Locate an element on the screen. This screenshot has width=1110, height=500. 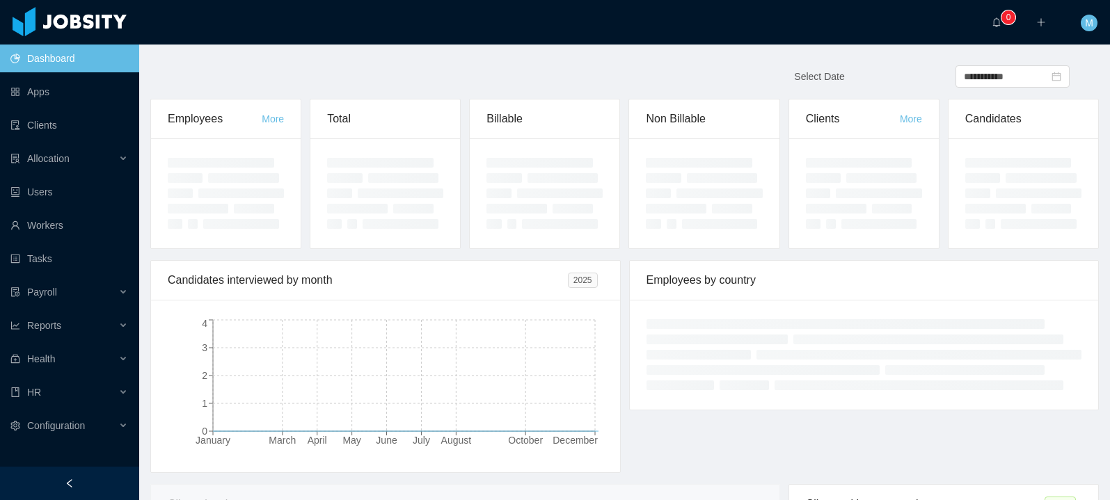
sup: 0 is located at coordinates (1008, 17).